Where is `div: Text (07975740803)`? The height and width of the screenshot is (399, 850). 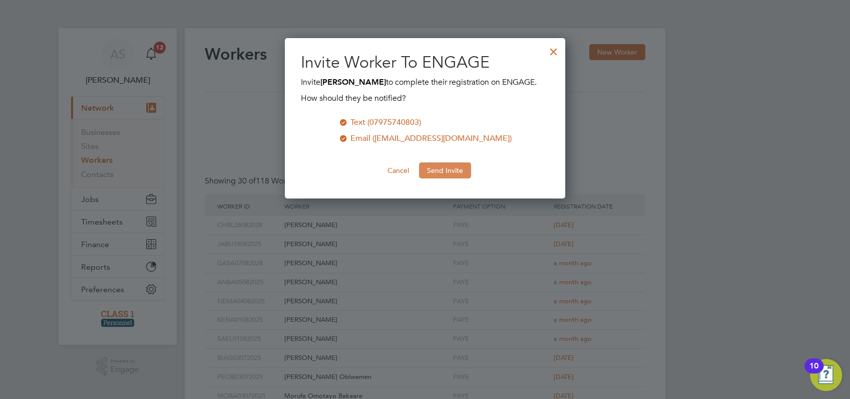 div: Text (07975740803) is located at coordinates (386, 122).